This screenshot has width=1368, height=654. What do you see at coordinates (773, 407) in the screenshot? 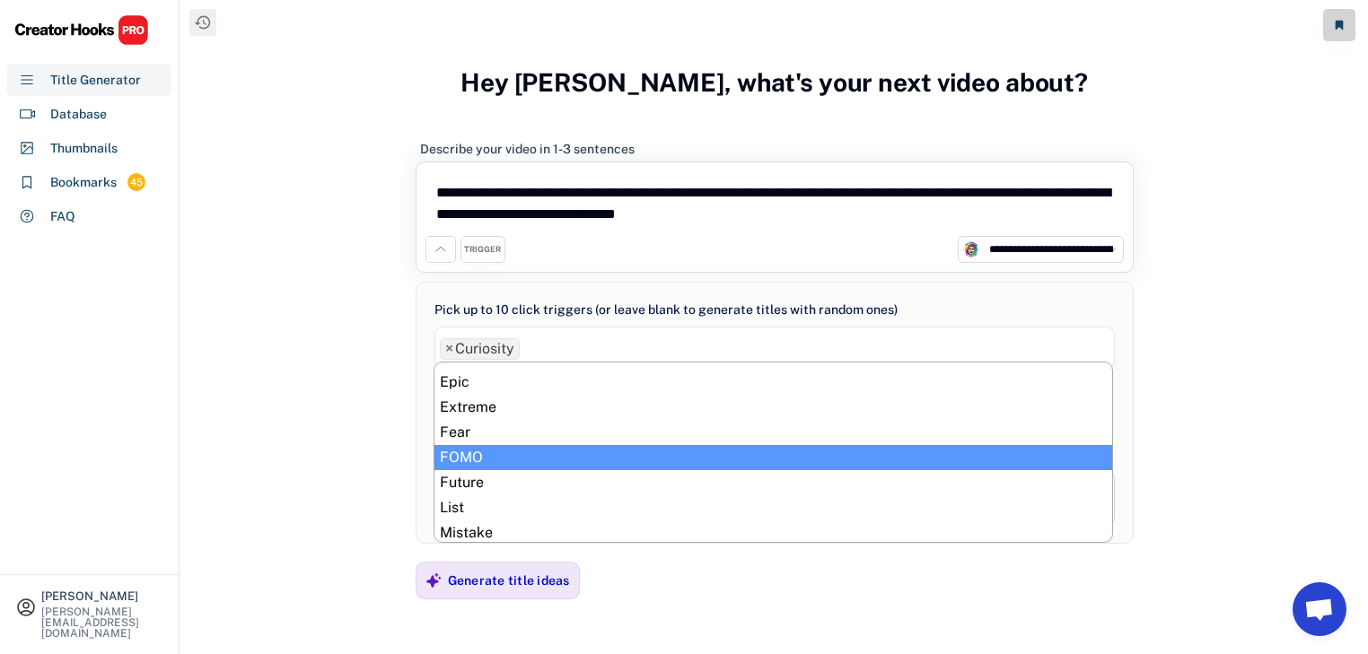
I see `li: Extreme` at bounding box center [773, 407].